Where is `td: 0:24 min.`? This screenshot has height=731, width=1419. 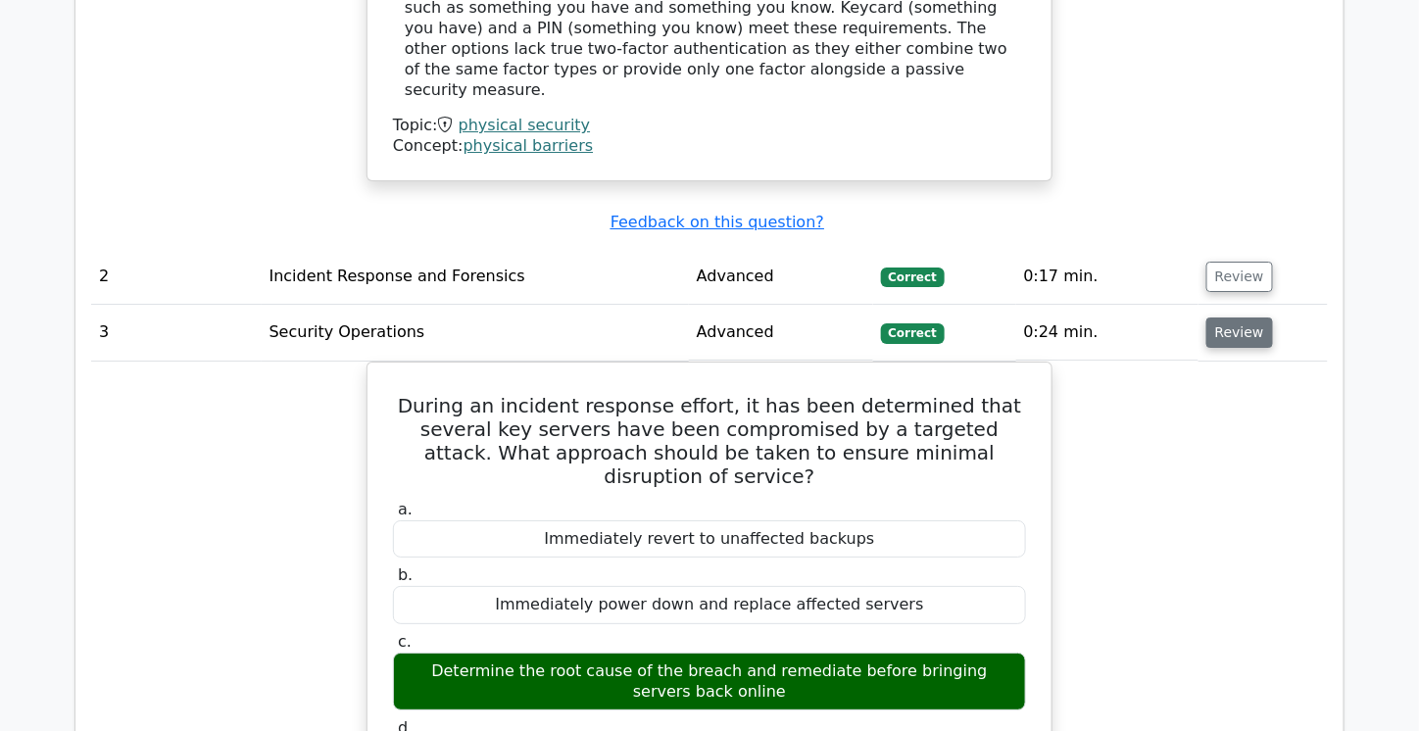
td: 0:24 min. is located at coordinates (1107, 332).